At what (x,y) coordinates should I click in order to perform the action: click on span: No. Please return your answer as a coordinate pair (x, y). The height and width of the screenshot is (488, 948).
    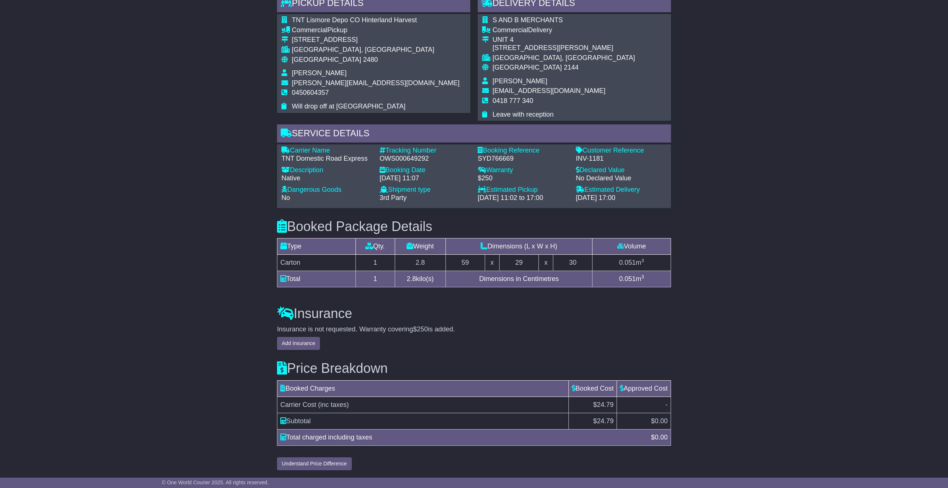
    Looking at the image, I should click on (286, 198).